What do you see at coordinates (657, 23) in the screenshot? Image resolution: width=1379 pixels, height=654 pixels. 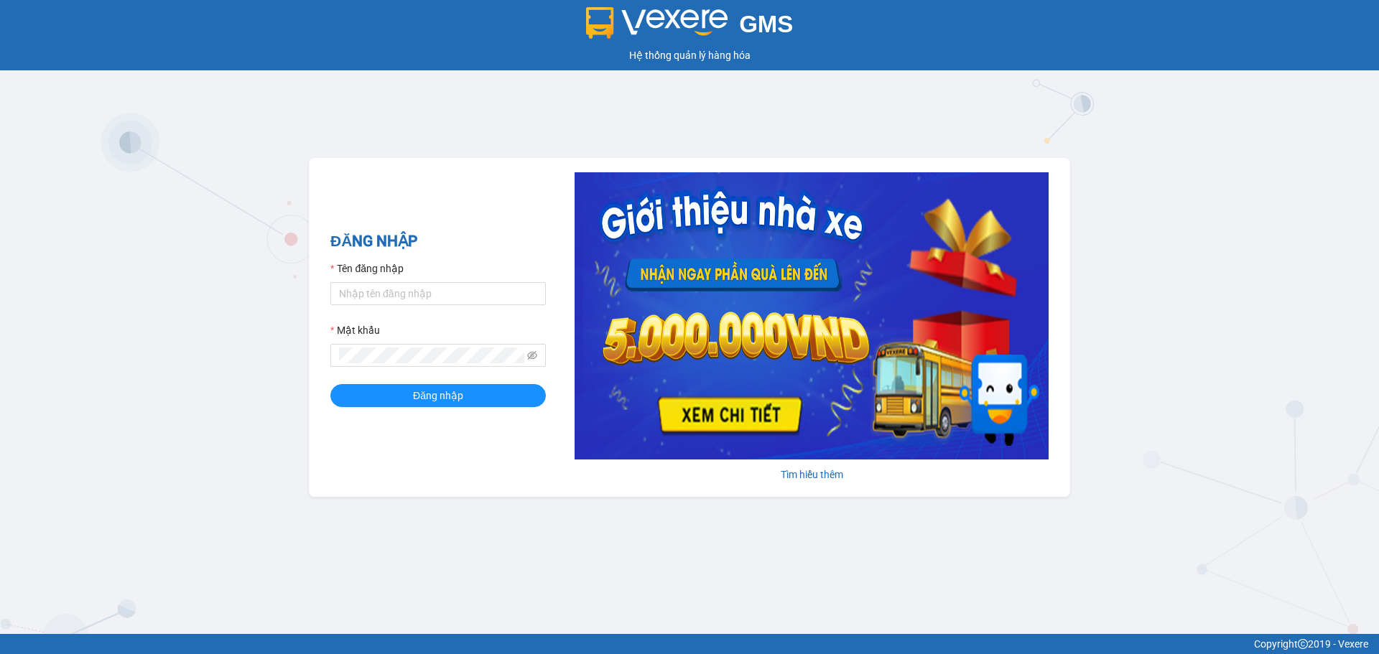 I see `img: logo 2` at bounding box center [657, 23].